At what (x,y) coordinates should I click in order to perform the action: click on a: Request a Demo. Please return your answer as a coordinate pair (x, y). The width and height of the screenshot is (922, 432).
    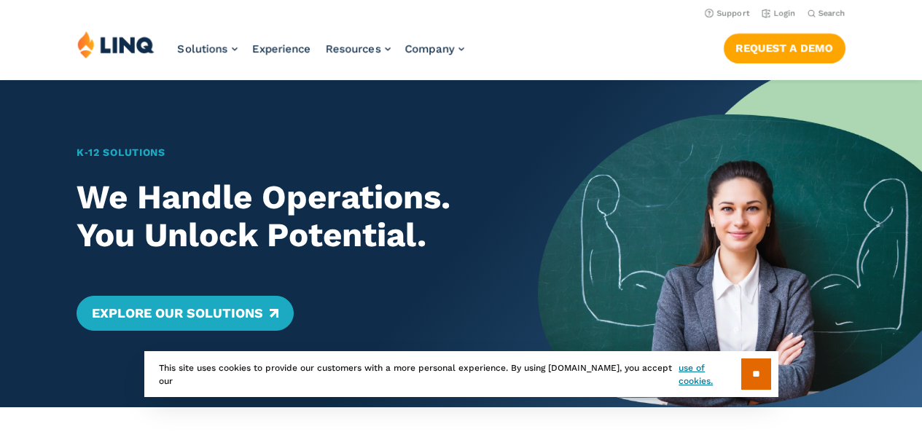
    Looking at the image, I should click on (784, 48).